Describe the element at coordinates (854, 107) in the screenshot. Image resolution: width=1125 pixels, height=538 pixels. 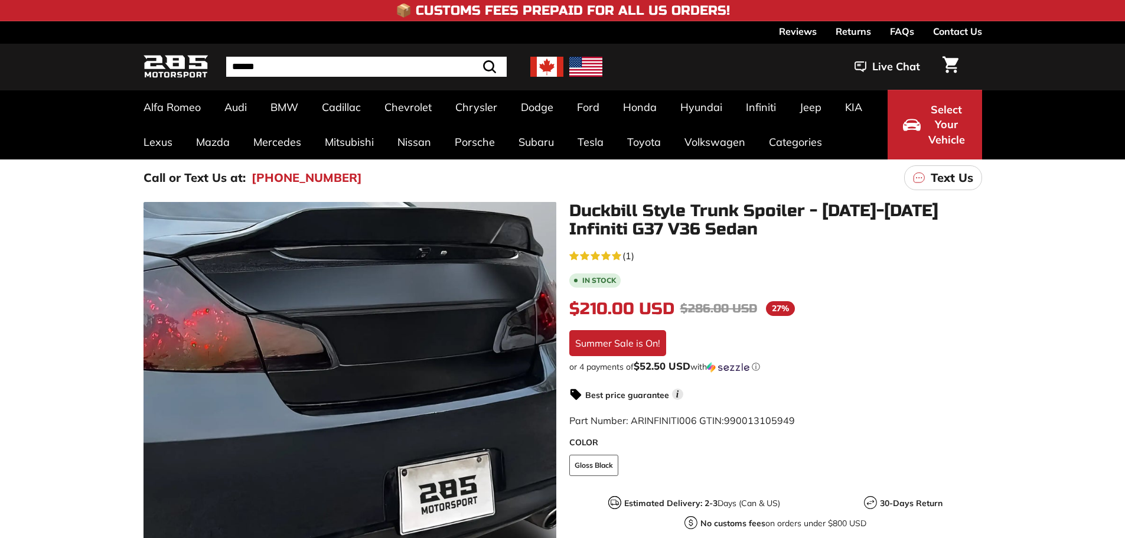
I see `a: KIA` at that location.